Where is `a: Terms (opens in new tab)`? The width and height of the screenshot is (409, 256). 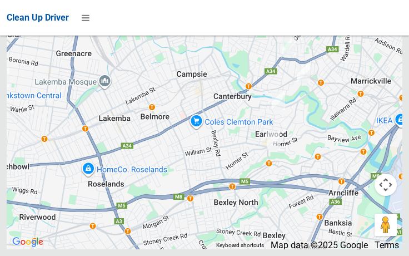 a: Terms (opens in new tab) is located at coordinates (387, 244).